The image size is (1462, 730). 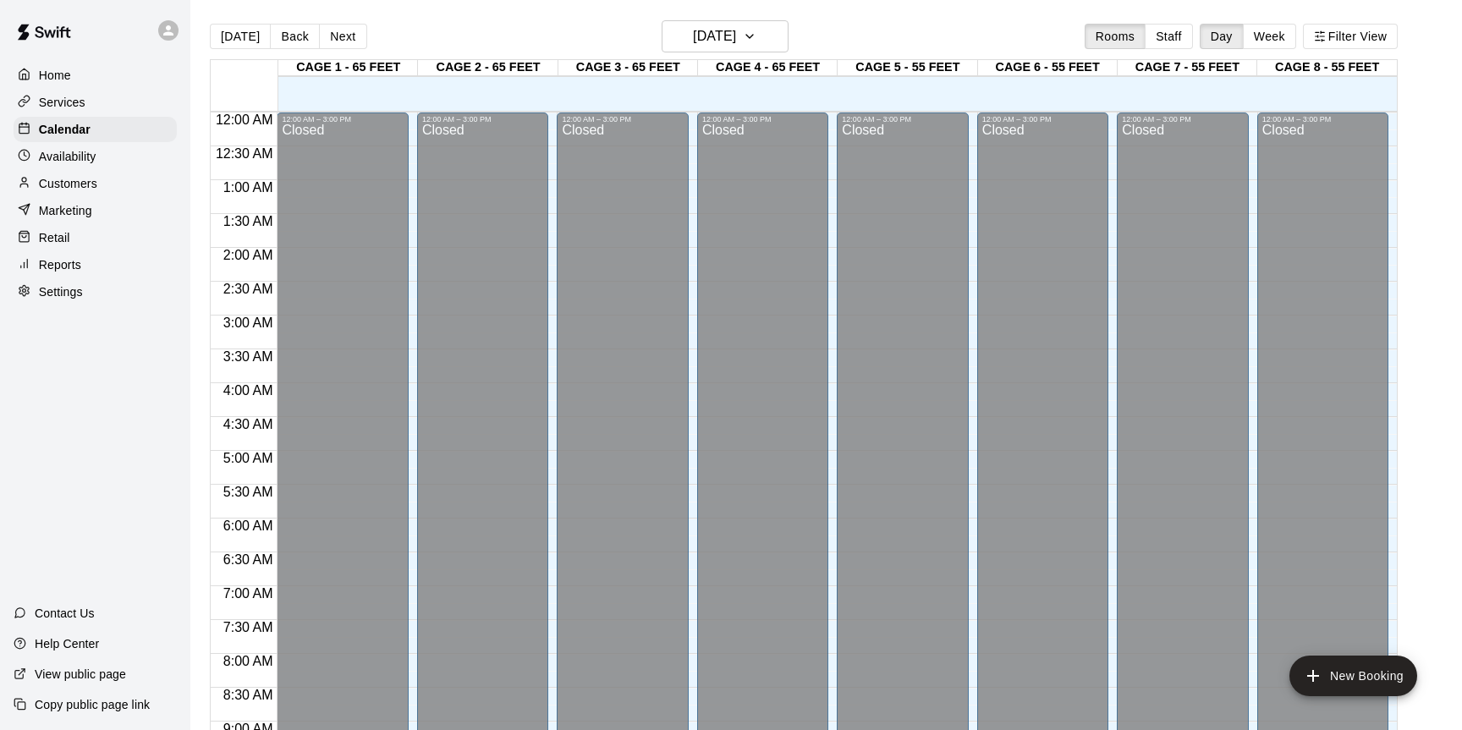 I want to click on span: 6:30 AM, so click(x=248, y=559).